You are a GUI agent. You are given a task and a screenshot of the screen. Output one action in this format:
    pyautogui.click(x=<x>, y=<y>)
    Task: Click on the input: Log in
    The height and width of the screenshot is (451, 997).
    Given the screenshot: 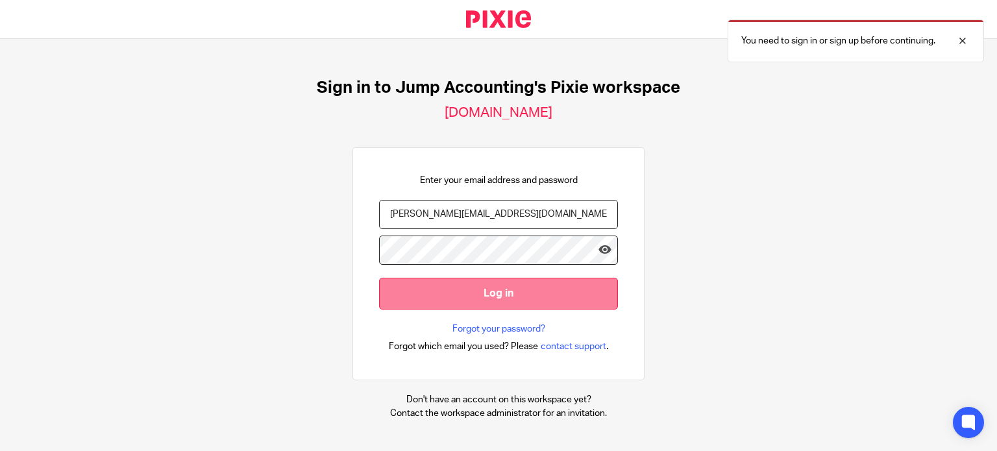 What is the action you would take?
    pyautogui.click(x=499, y=293)
    